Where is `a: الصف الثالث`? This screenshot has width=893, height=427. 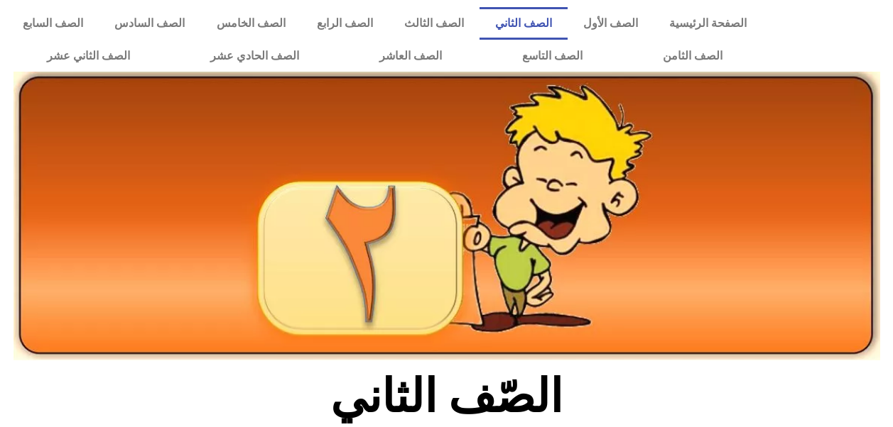
a: الصف الثالث is located at coordinates (434, 23).